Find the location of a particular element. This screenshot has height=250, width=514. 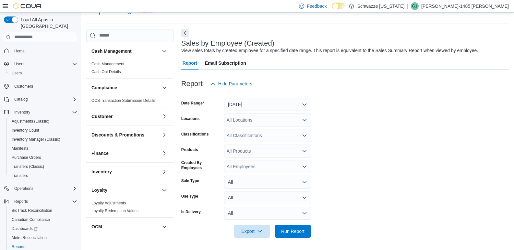

span: Operations is located at coordinates (44, 189).